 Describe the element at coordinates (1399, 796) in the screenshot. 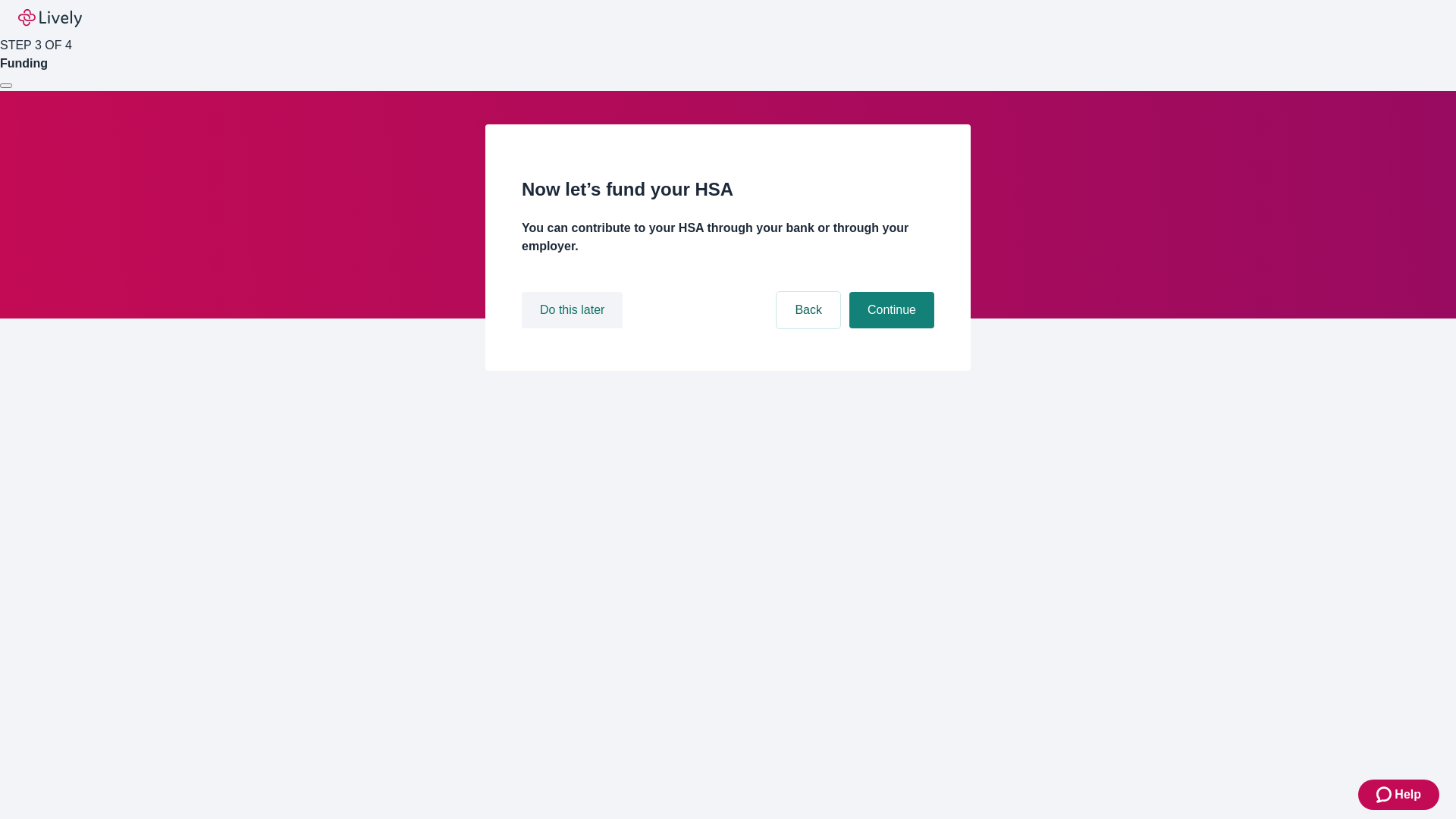

I see `button: Zendesk support iconHelp` at that location.